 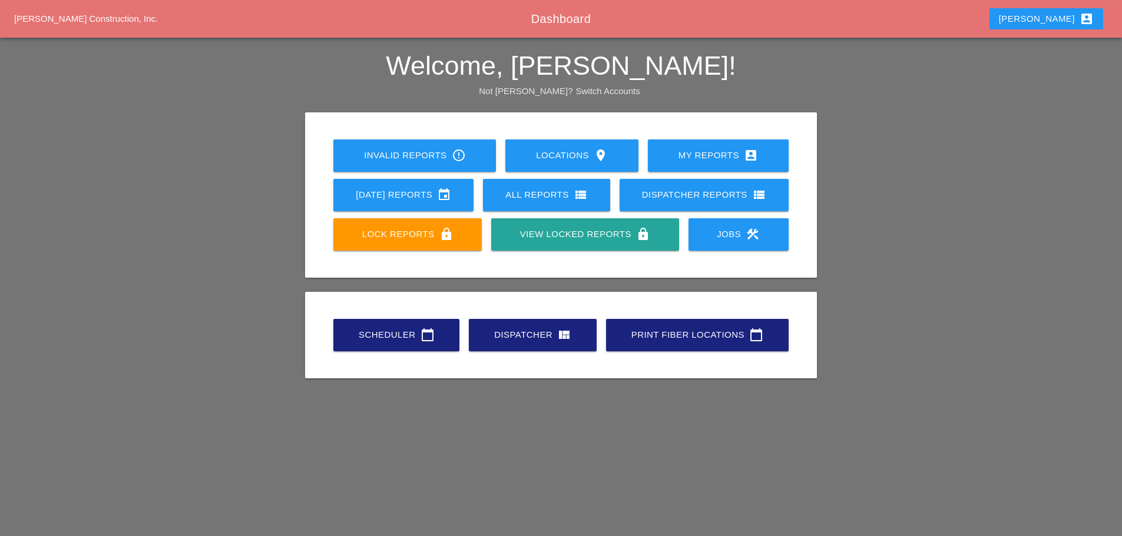 What do you see at coordinates (601, 155) in the screenshot?
I see `i: location_on` at bounding box center [601, 155].